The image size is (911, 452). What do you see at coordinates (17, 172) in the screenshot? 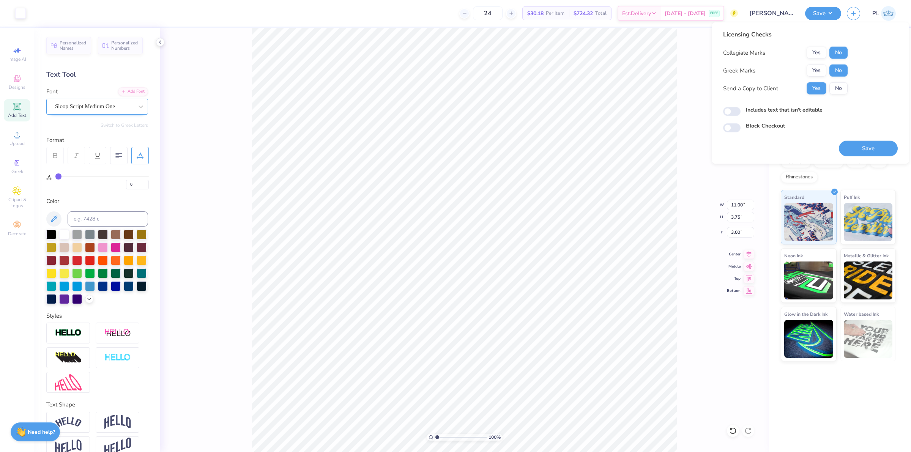
I see `span: Greek` at bounding box center [17, 172].